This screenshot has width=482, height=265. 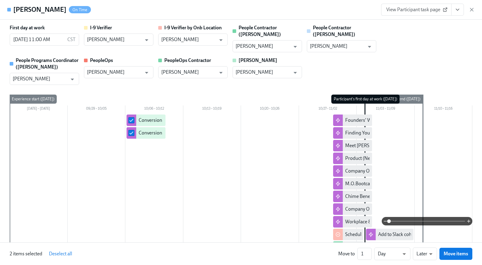 What do you see at coordinates (382, 158) in the screenshot?
I see `div: Product (New Chimer Onboarding)` at bounding box center [382, 158].